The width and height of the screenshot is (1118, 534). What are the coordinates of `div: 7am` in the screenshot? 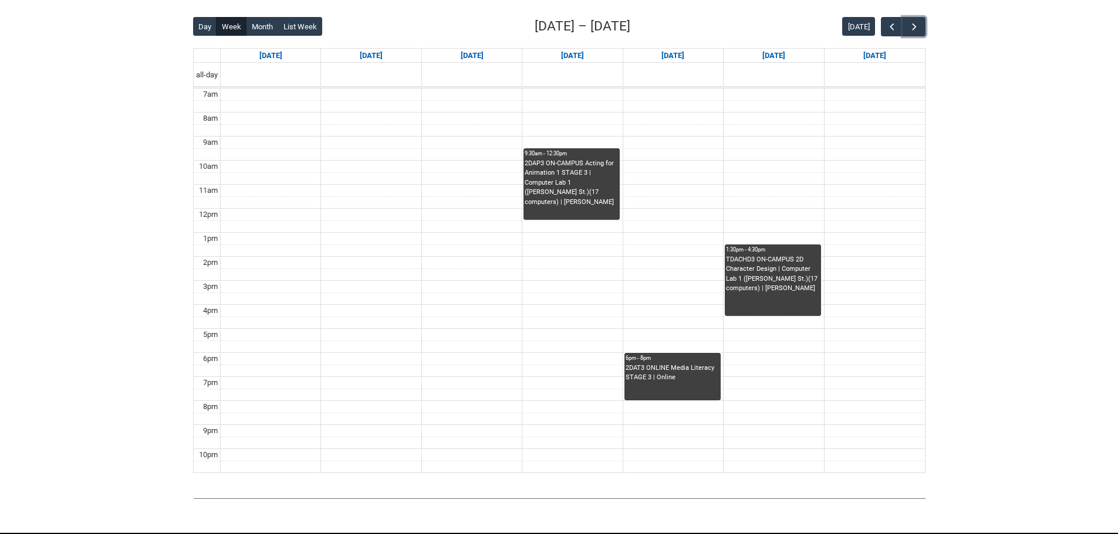 It's located at (210, 94).